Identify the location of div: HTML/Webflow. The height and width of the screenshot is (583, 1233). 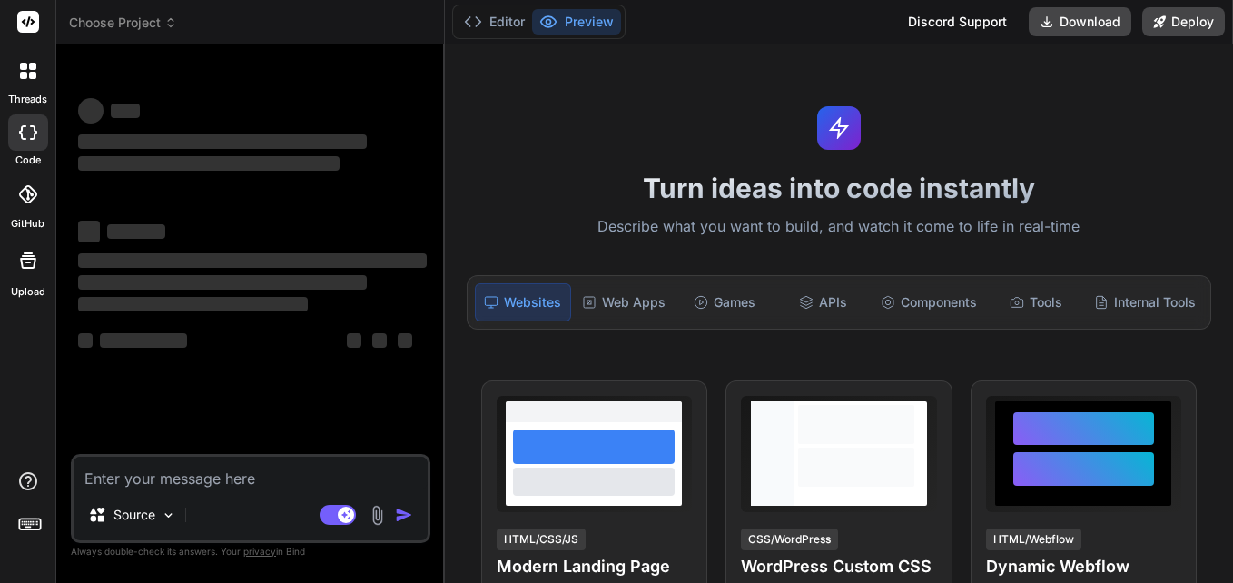
(1033, 539).